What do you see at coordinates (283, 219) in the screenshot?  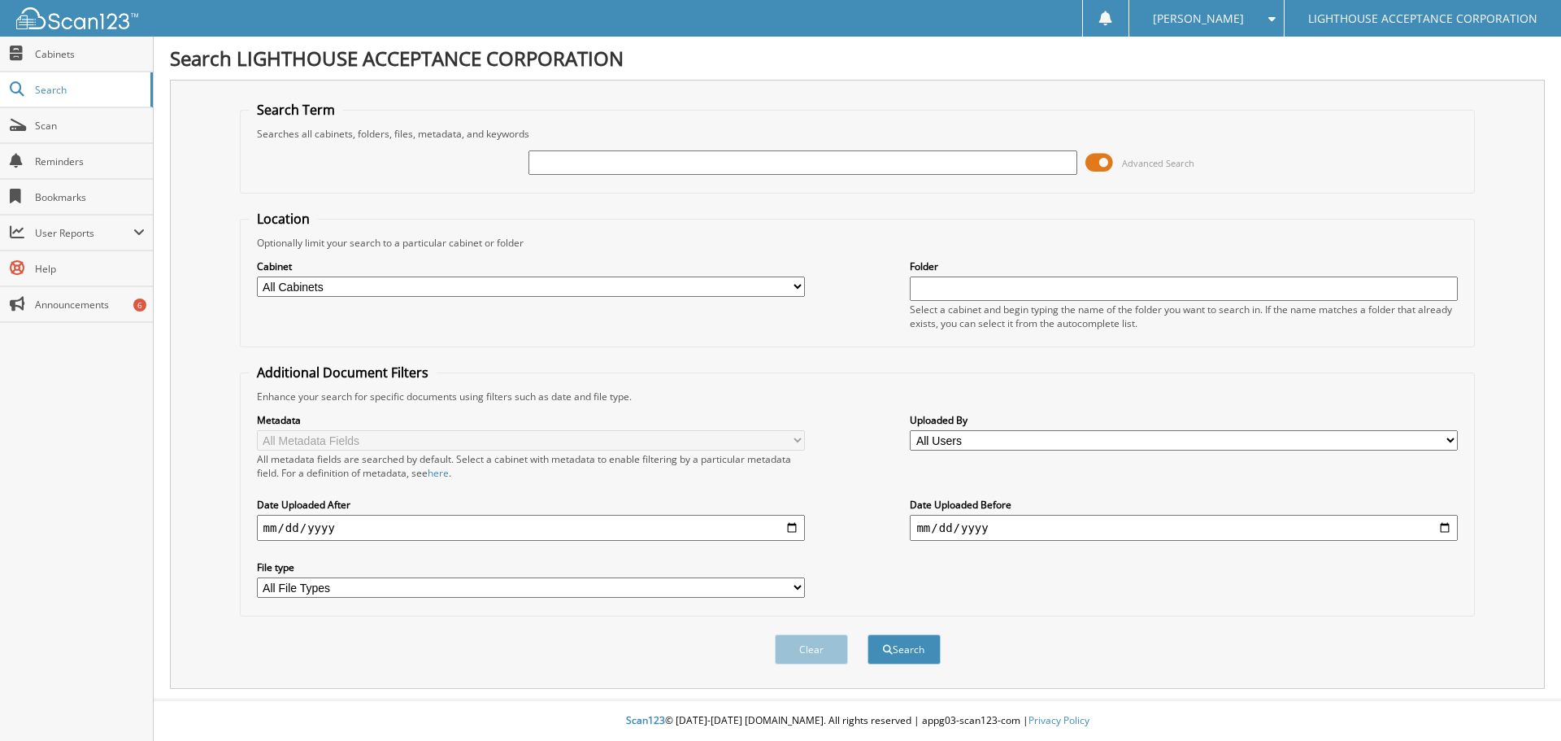 I see `legend: Location` at bounding box center [283, 219].